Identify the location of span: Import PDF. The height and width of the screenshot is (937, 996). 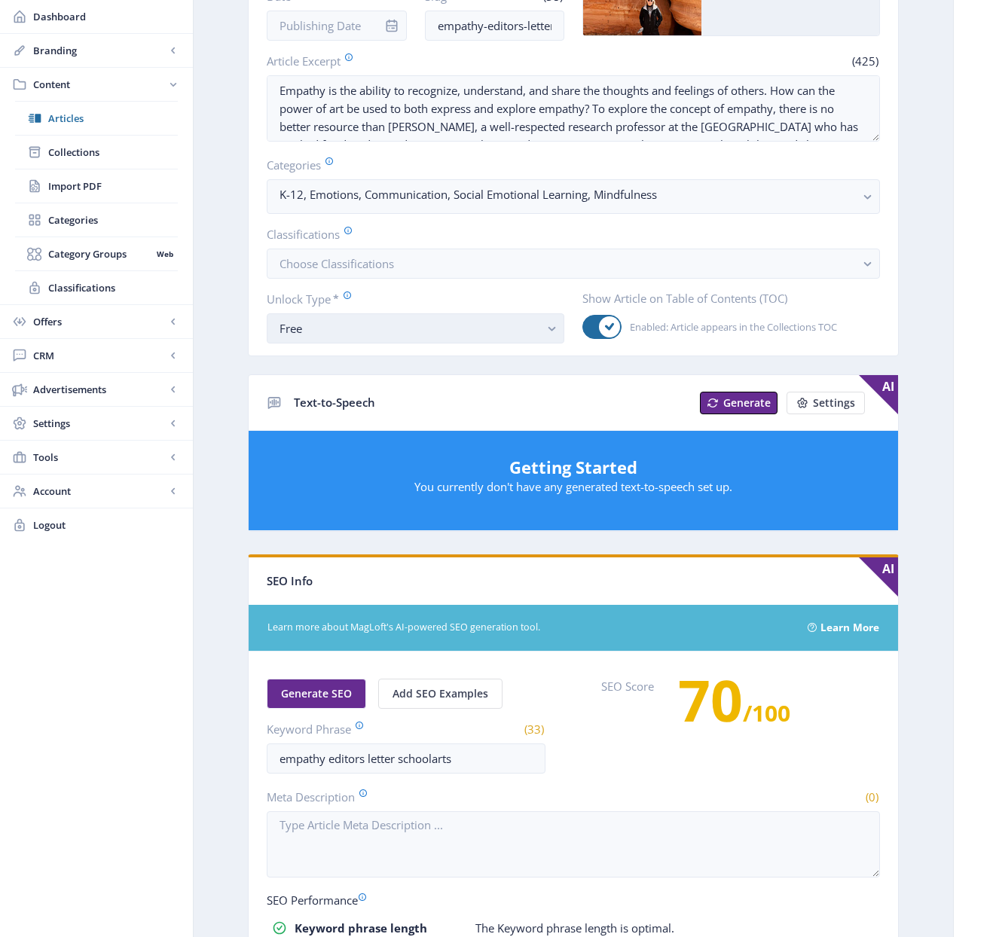
(113, 186).